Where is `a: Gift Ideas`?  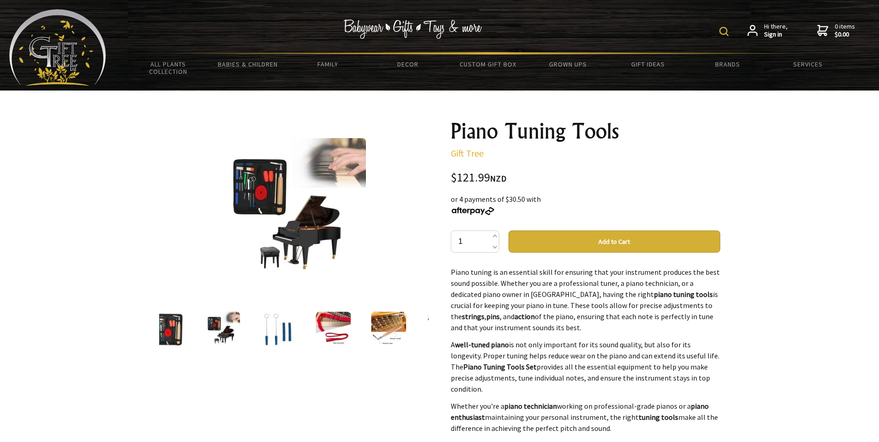 a: Gift Ideas is located at coordinates (648, 64).